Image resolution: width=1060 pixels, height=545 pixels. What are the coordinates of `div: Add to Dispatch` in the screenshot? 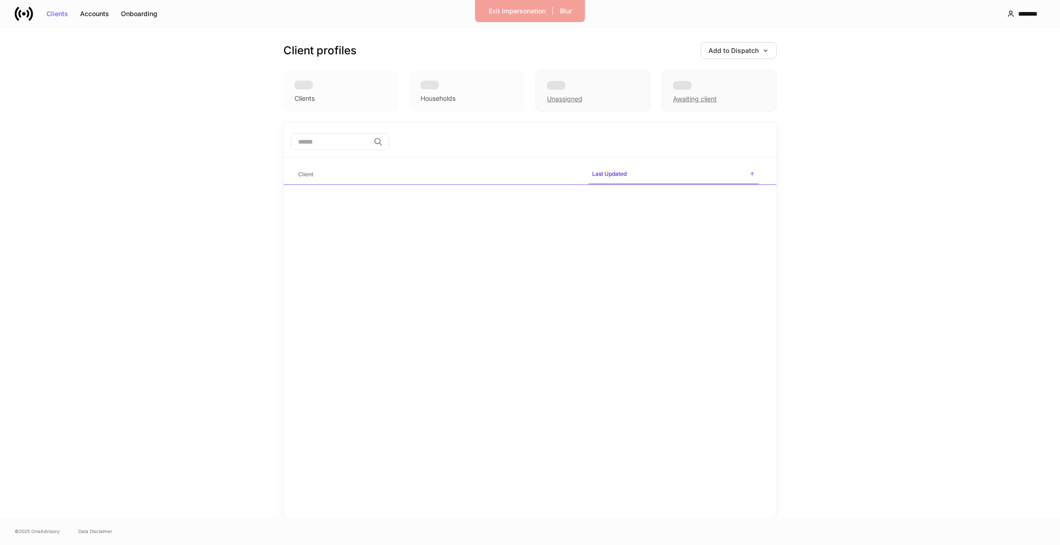 It's located at (738, 51).